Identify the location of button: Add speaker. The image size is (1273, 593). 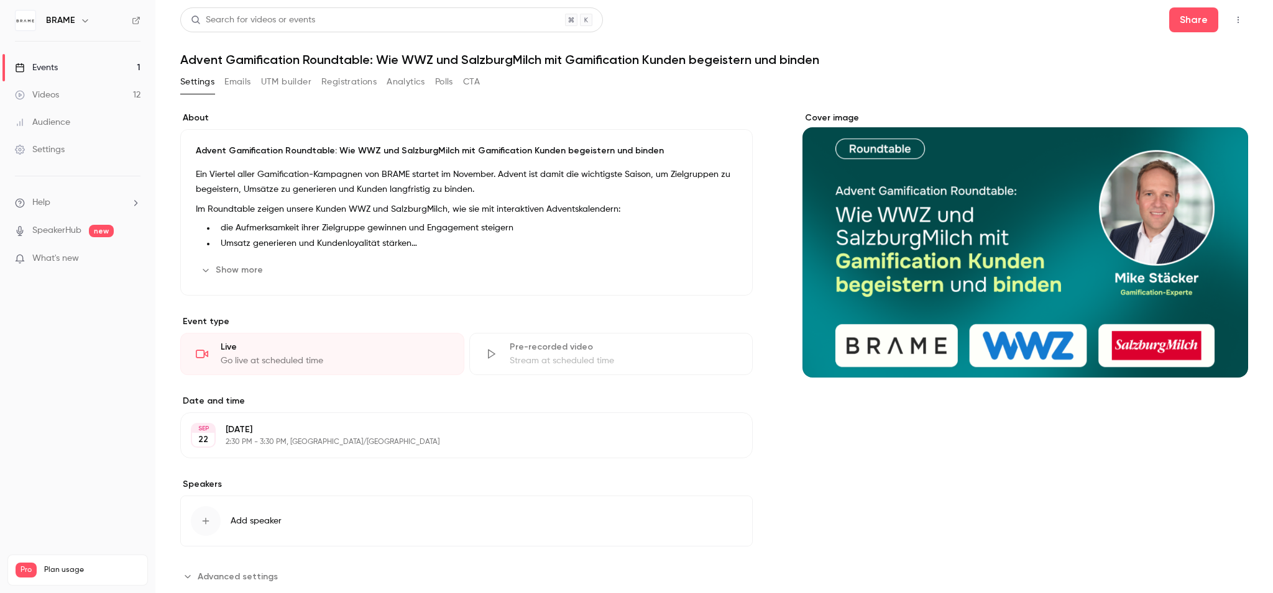
(466, 521).